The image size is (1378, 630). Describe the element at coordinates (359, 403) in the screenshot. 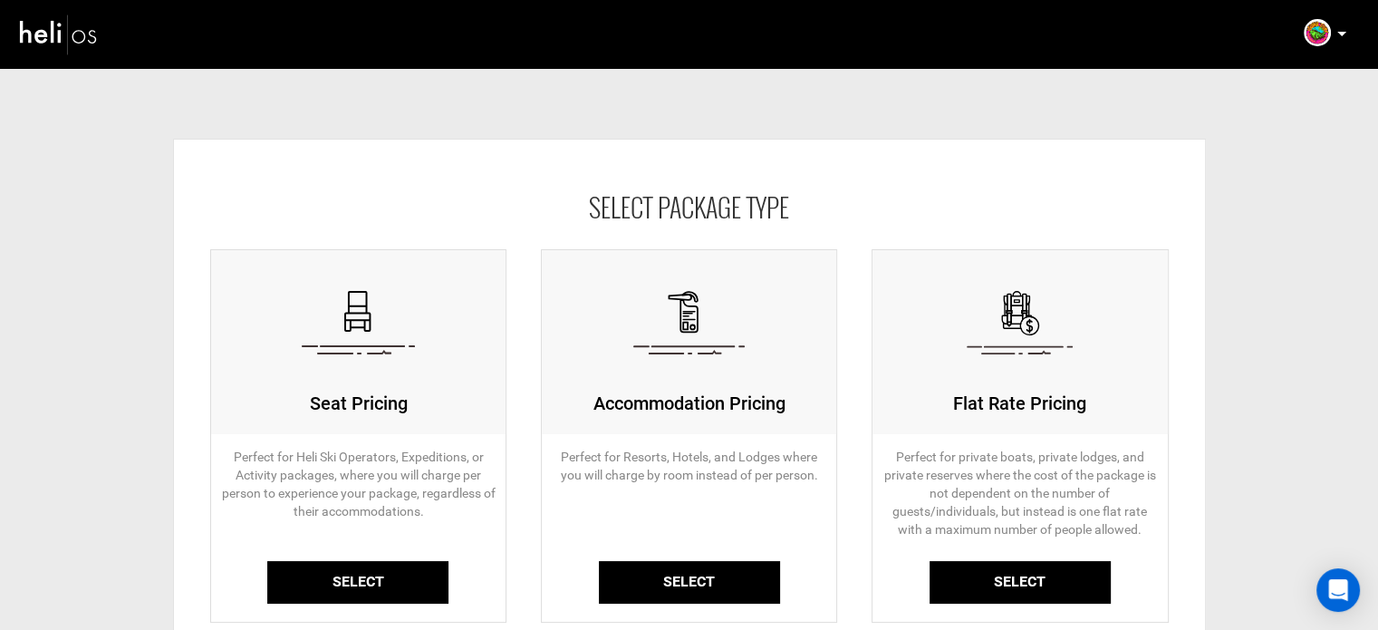

I see `div: Seat Pricing` at that location.